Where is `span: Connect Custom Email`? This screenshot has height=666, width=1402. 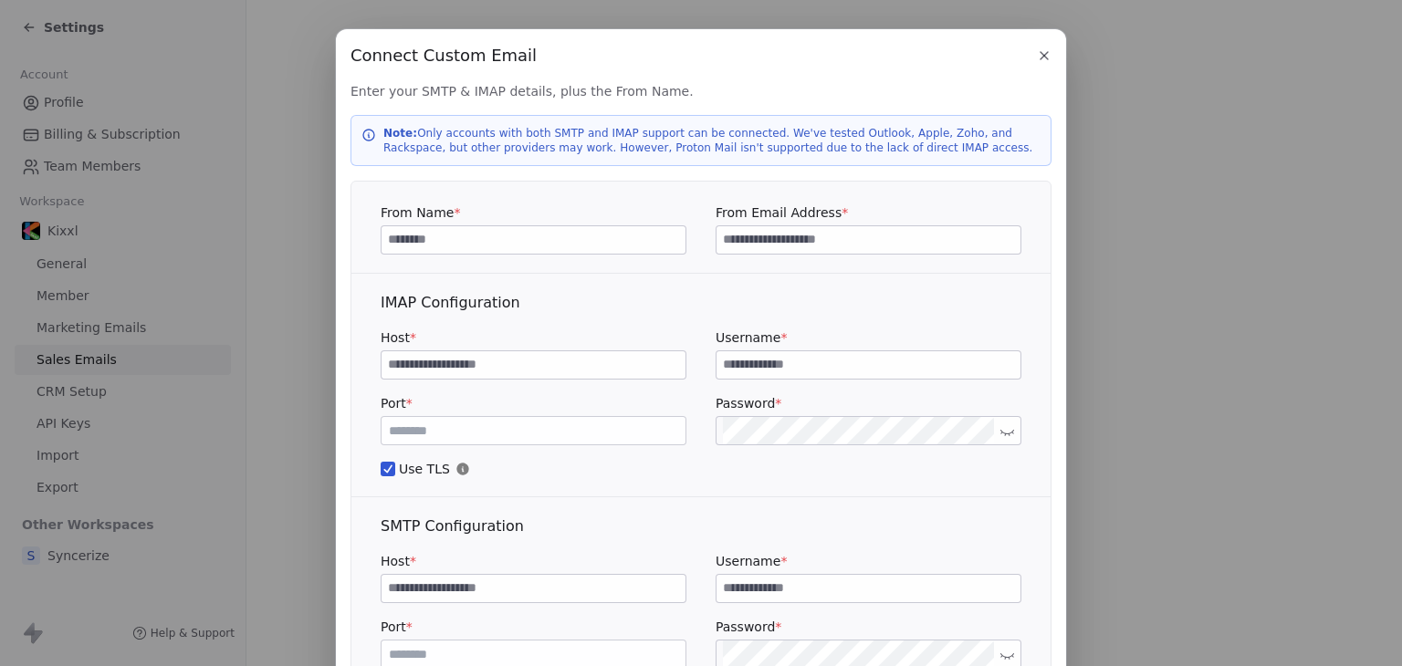
span: Connect Custom Email is located at coordinates (444, 56).